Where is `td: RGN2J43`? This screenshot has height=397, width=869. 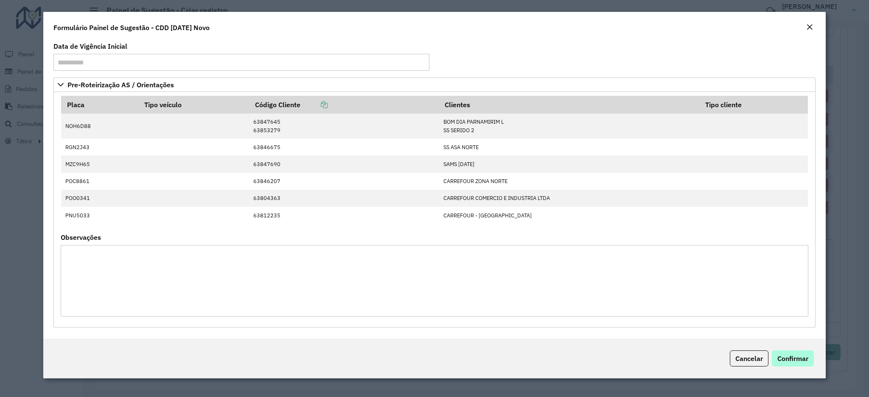 td: RGN2J43 is located at coordinates (100, 147).